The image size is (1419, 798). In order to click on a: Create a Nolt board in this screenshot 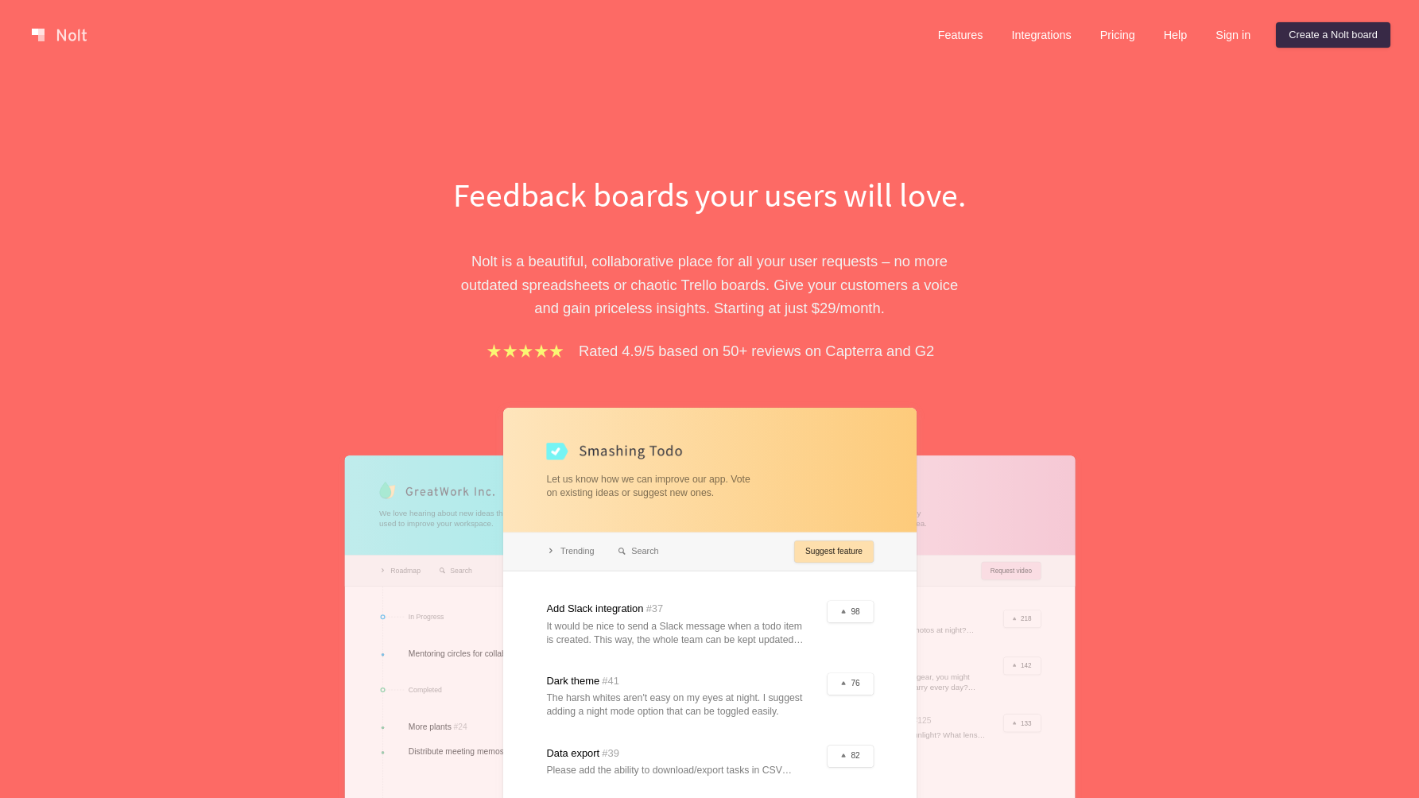, I will do `click(1333, 35)`.